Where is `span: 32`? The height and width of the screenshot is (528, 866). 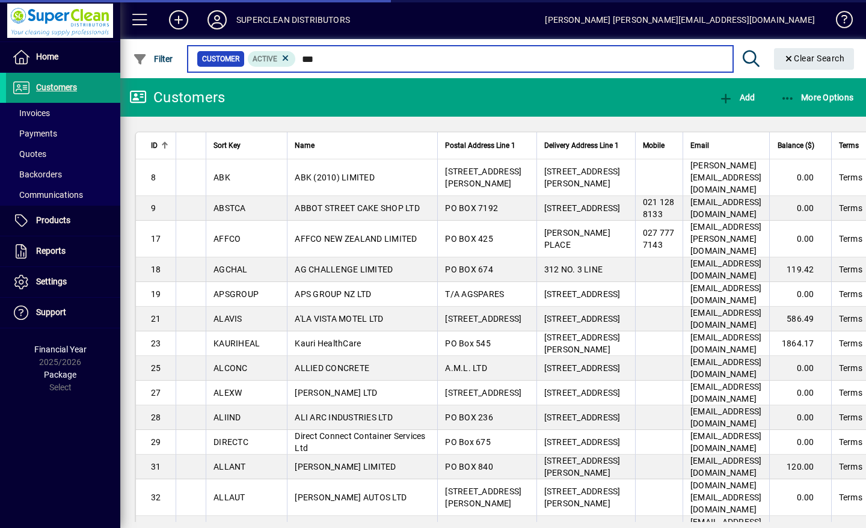 span: 32 is located at coordinates (156, 497).